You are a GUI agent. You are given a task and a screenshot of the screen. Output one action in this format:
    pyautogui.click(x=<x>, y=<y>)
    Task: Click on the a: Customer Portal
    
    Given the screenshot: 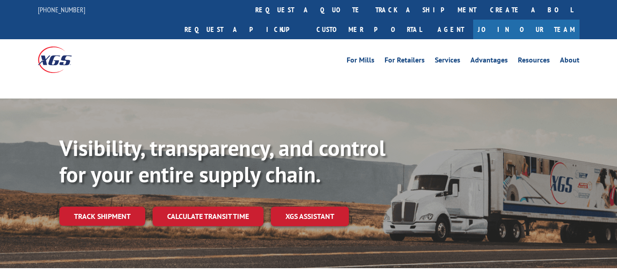 What is the action you would take?
    pyautogui.click(x=369, y=29)
    